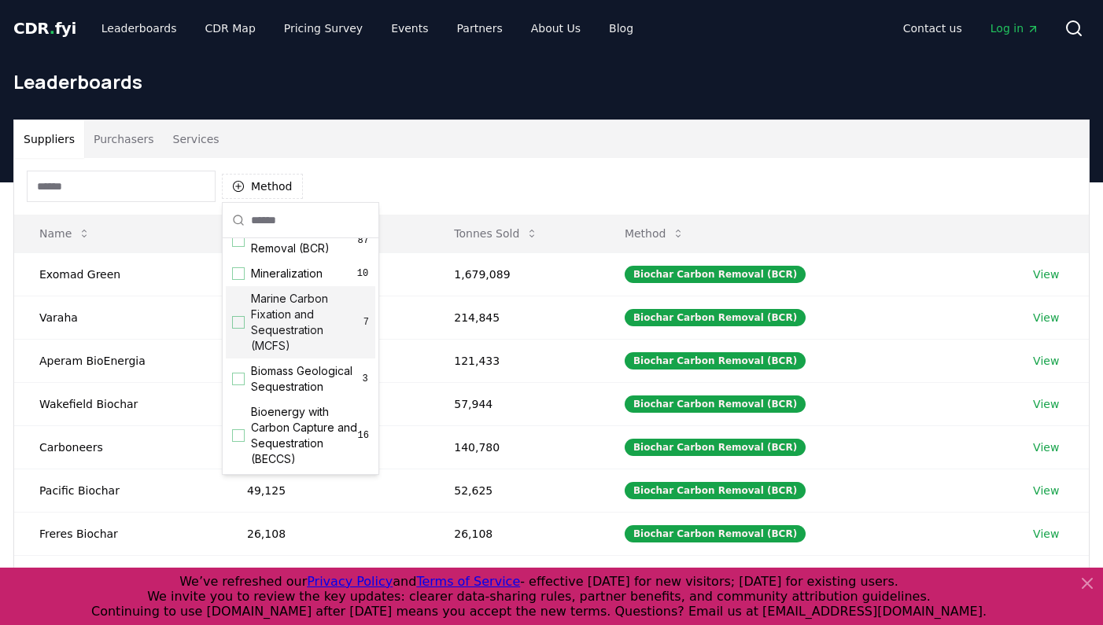 This screenshot has height=625, width=1103. Describe the element at coordinates (932, 28) in the screenshot. I see `a: Contact us` at that location.